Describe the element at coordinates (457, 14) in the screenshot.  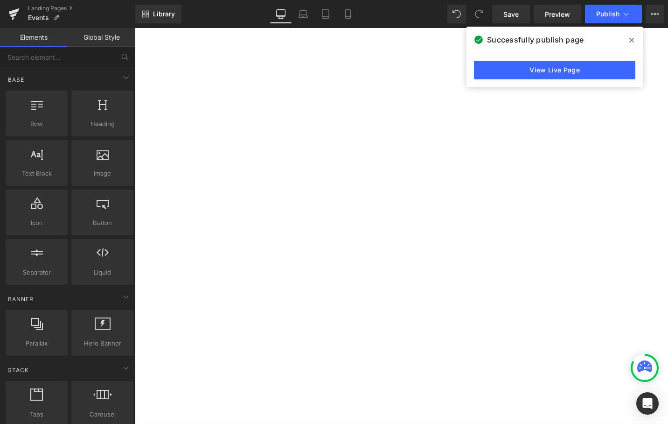
I see `button: Undo` at that location.